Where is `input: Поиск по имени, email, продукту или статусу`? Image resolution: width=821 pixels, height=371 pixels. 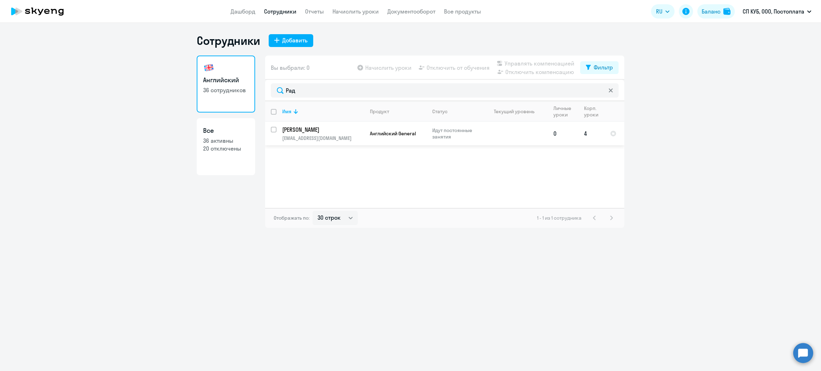 input: Поиск по имени, email, продукту или статусу is located at coordinates (445, 91).